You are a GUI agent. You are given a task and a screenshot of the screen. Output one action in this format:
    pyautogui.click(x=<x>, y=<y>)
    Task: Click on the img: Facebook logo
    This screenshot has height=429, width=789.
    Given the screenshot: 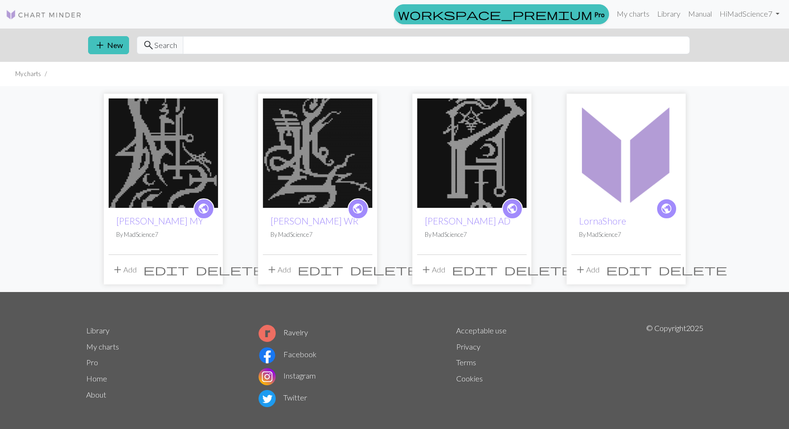 What is the action you would take?
    pyautogui.click(x=267, y=356)
    